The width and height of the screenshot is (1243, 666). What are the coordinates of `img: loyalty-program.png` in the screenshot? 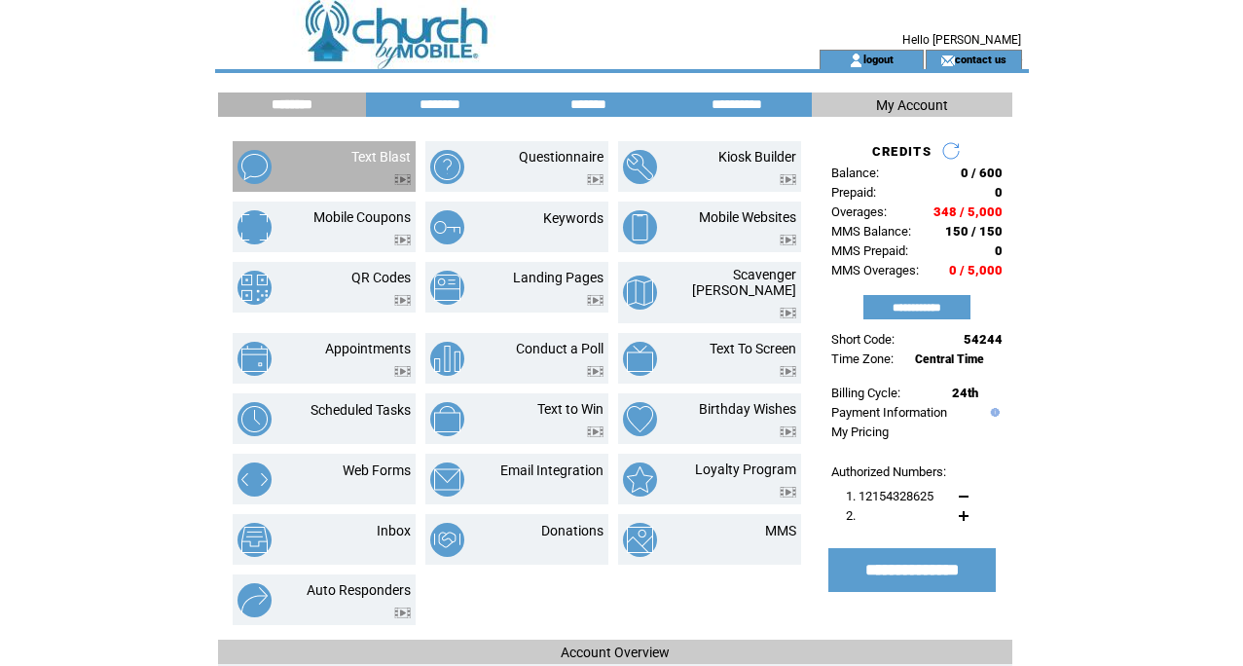 It's located at (639, 479).